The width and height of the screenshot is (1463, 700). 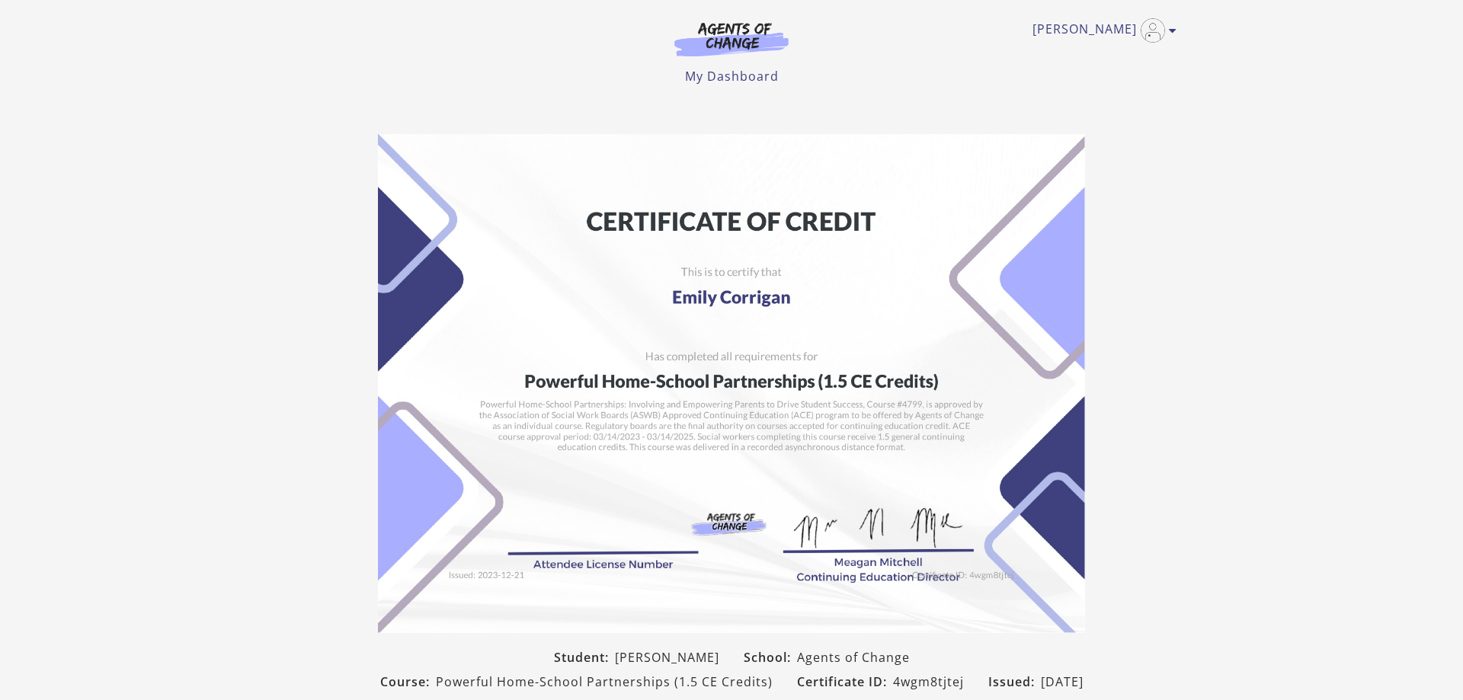 I want to click on span: School:, so click(x=770, y=657).